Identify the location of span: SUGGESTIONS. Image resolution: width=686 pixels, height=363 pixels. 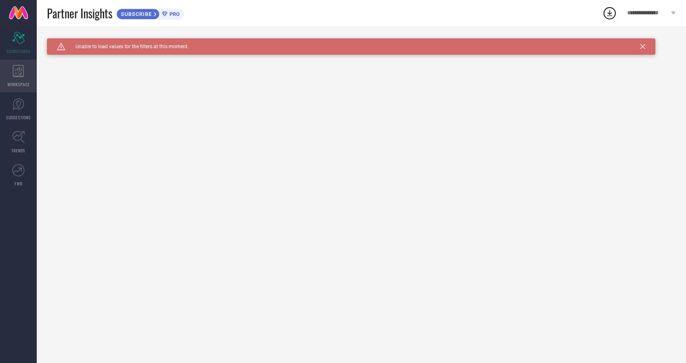
(18, 117).